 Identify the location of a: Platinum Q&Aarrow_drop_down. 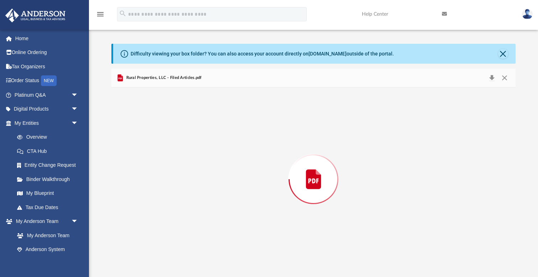
(47, 95).